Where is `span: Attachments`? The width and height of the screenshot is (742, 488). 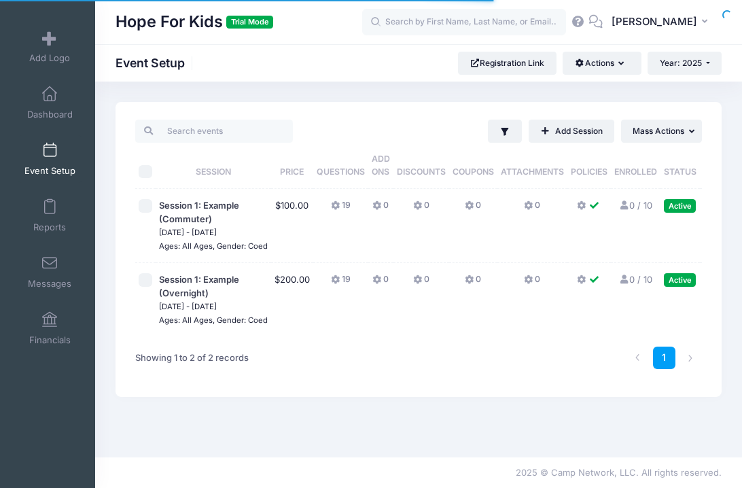 span: Attachments is located at coordinates (532, 171).